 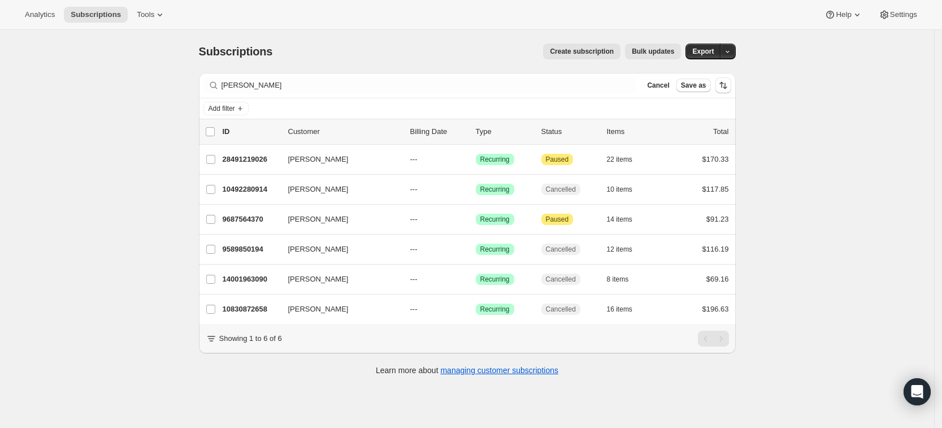 What do you see at coordinates (716, 249) in the screenshot?
I see `span: $116.19` at bounding box center [716, 249].